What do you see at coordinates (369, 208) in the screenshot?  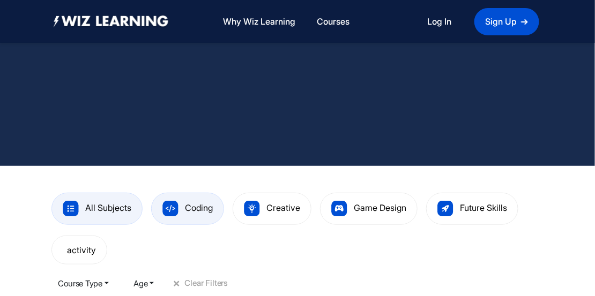 I see `a: Game Design` at bounding box center [369, 208].